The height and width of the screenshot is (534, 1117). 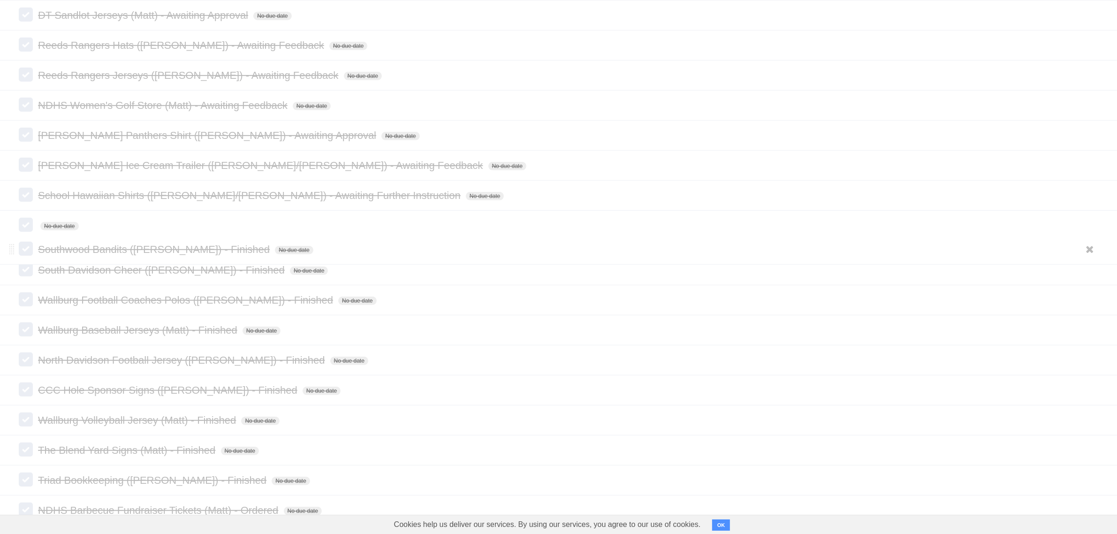 What do you see at coordinates (144, 15) in the screenshot?
I see `span: DT Sandlot Jerseys (Matt) - Awaiting Approval` at bounding box center [144, 15].